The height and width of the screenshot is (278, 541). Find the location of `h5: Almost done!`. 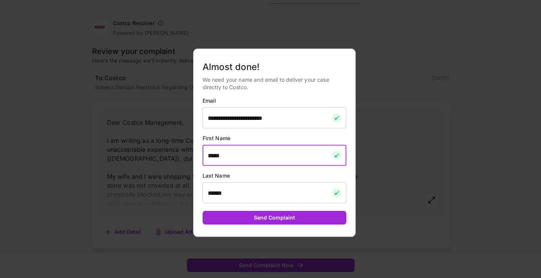

h5: Almost done! is located at coordinates (275, 67).